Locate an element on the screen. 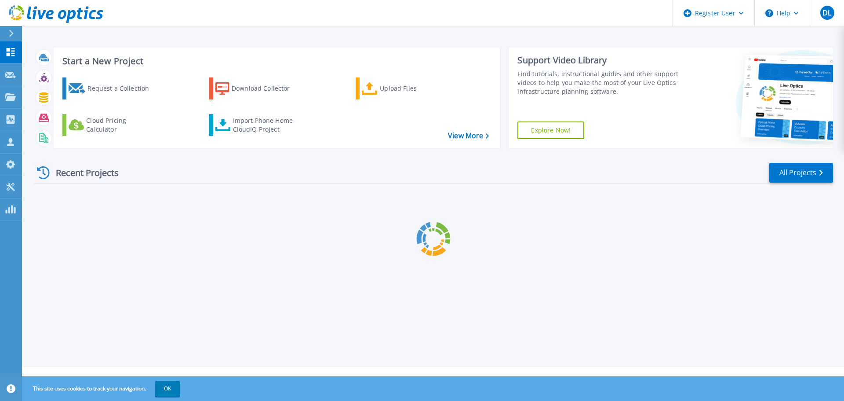 The width and height of the screenshot is (844, 401). div: Download Collector is located at coordinates (267, 88).